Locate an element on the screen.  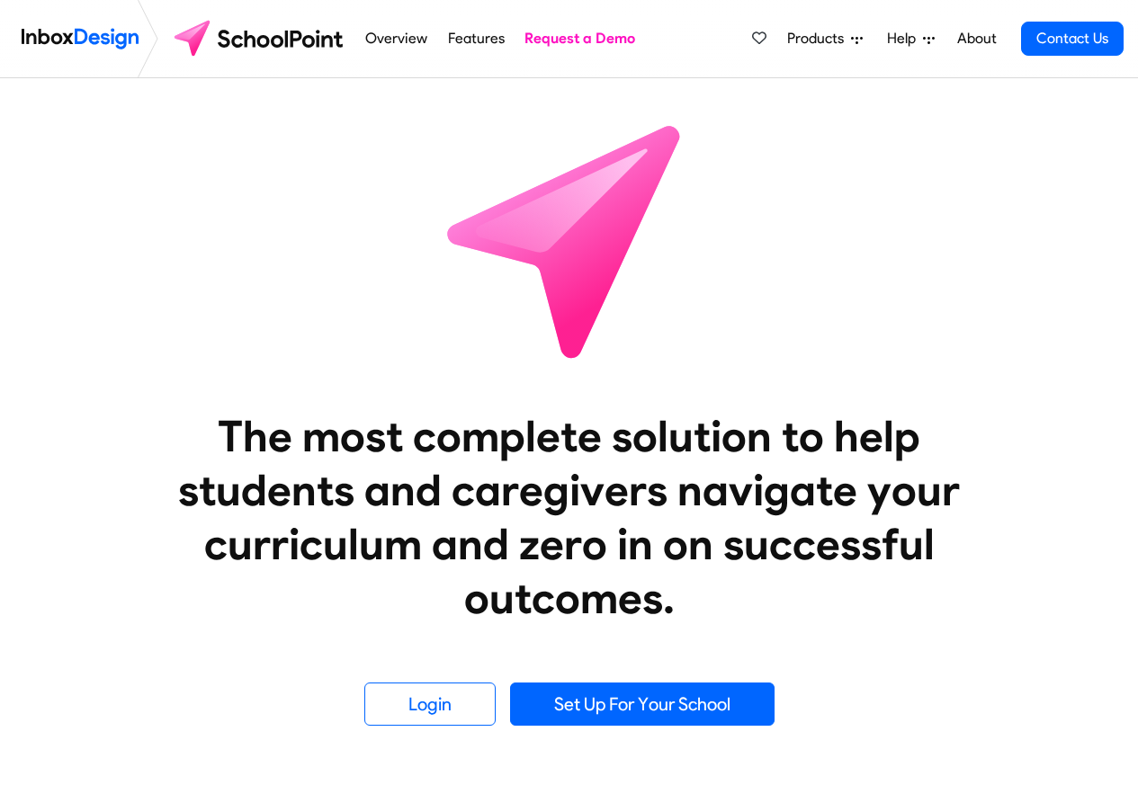
a: Set Up For Your School is located at coordinates (642, 704).